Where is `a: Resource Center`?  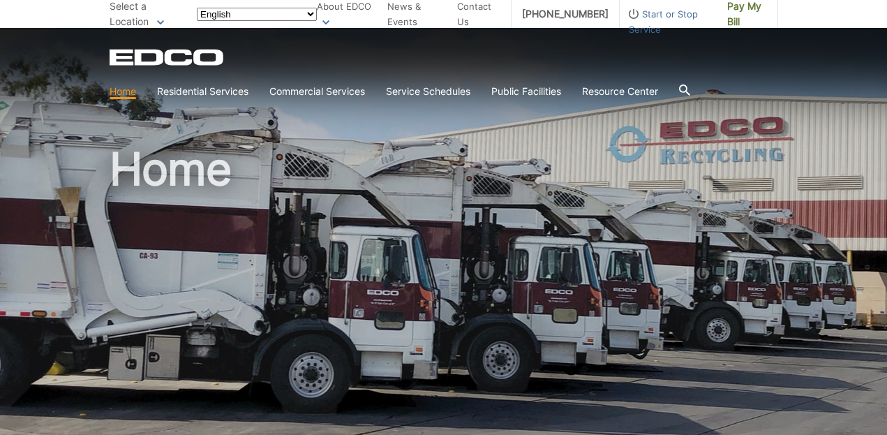 a: Resource Center is located at coordinates (620, 91).